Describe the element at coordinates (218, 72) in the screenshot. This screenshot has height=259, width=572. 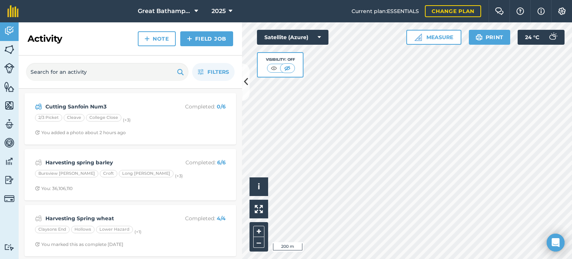
I see `span: Filters` at that location.